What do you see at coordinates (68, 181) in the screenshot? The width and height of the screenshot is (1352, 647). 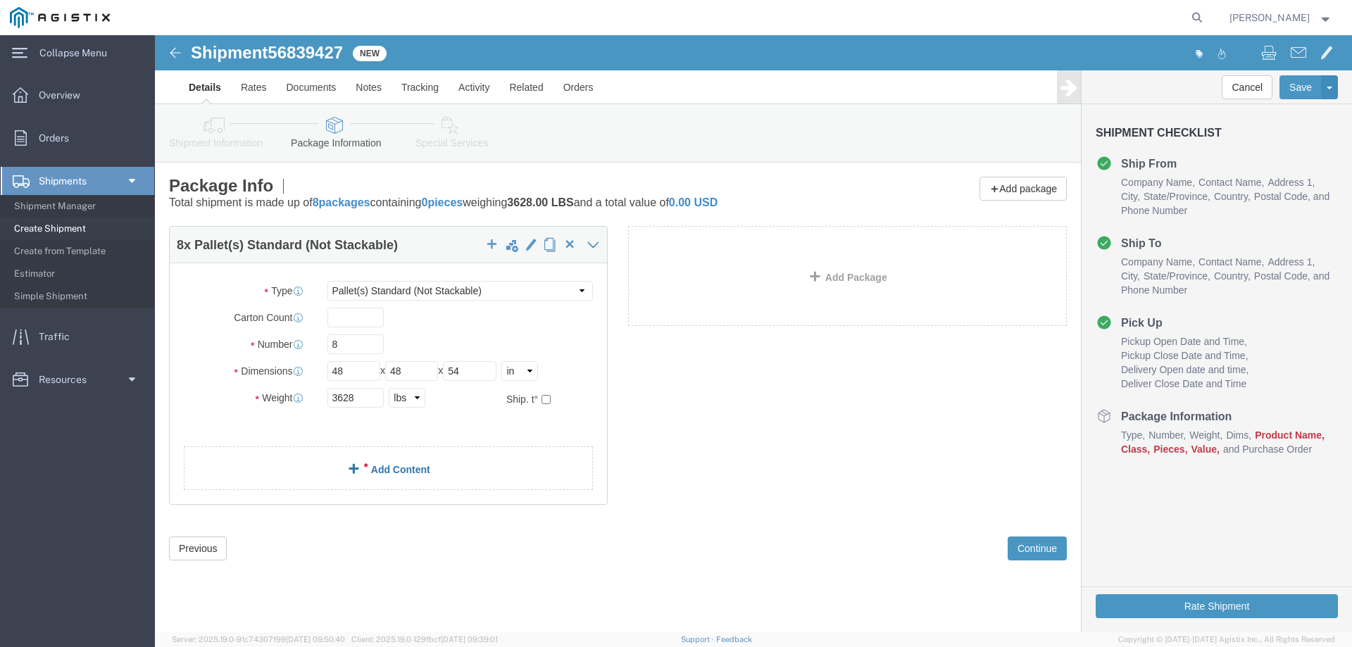 I see `span: Shipments` at bounding box center [68, 181].